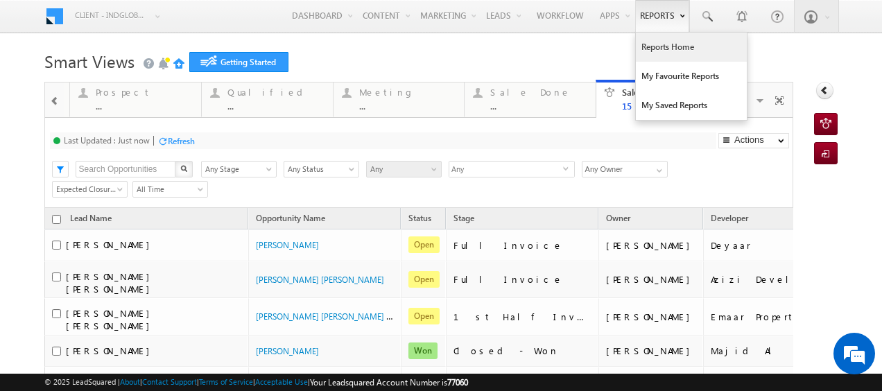 The image size is (882, 391). I want to click on span: Opportunity Name, so click(291, 218).